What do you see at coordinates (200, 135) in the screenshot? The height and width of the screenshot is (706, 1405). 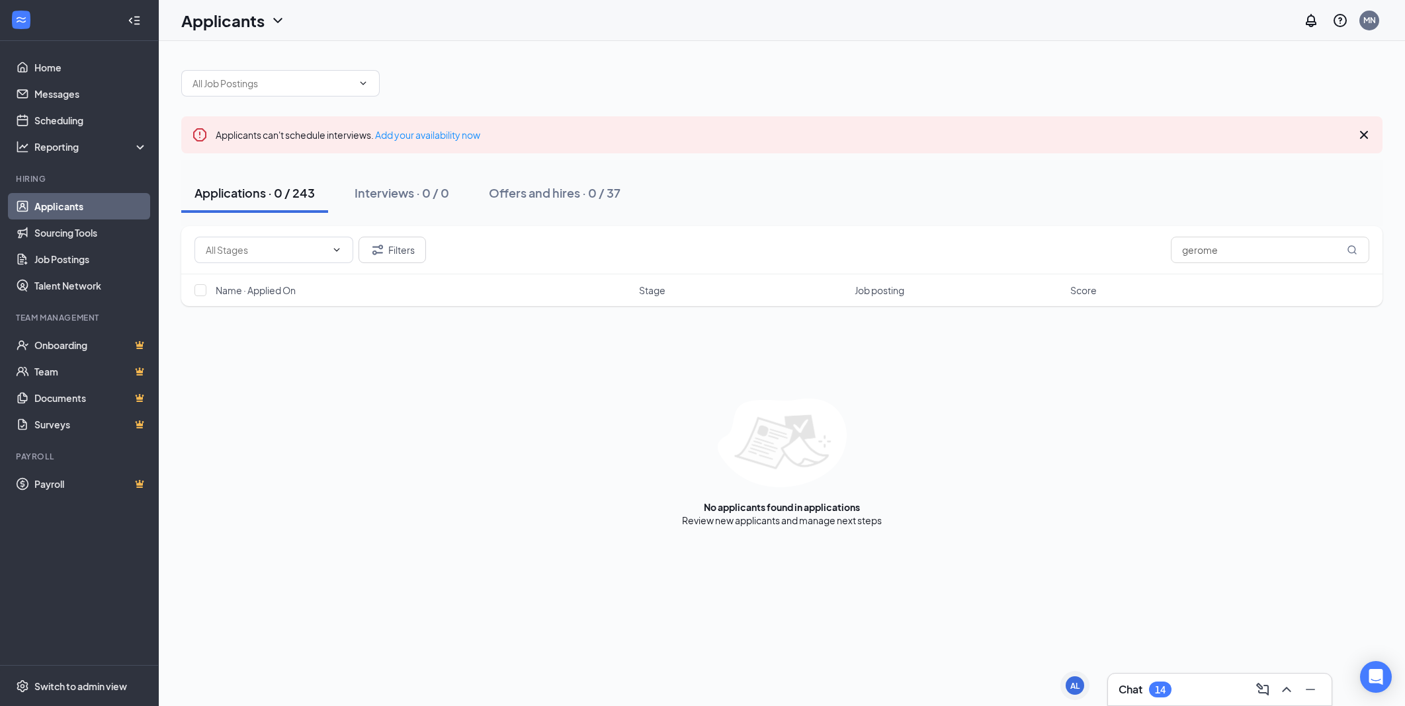 I see `svg: Error` at bounding box center [200, 135].